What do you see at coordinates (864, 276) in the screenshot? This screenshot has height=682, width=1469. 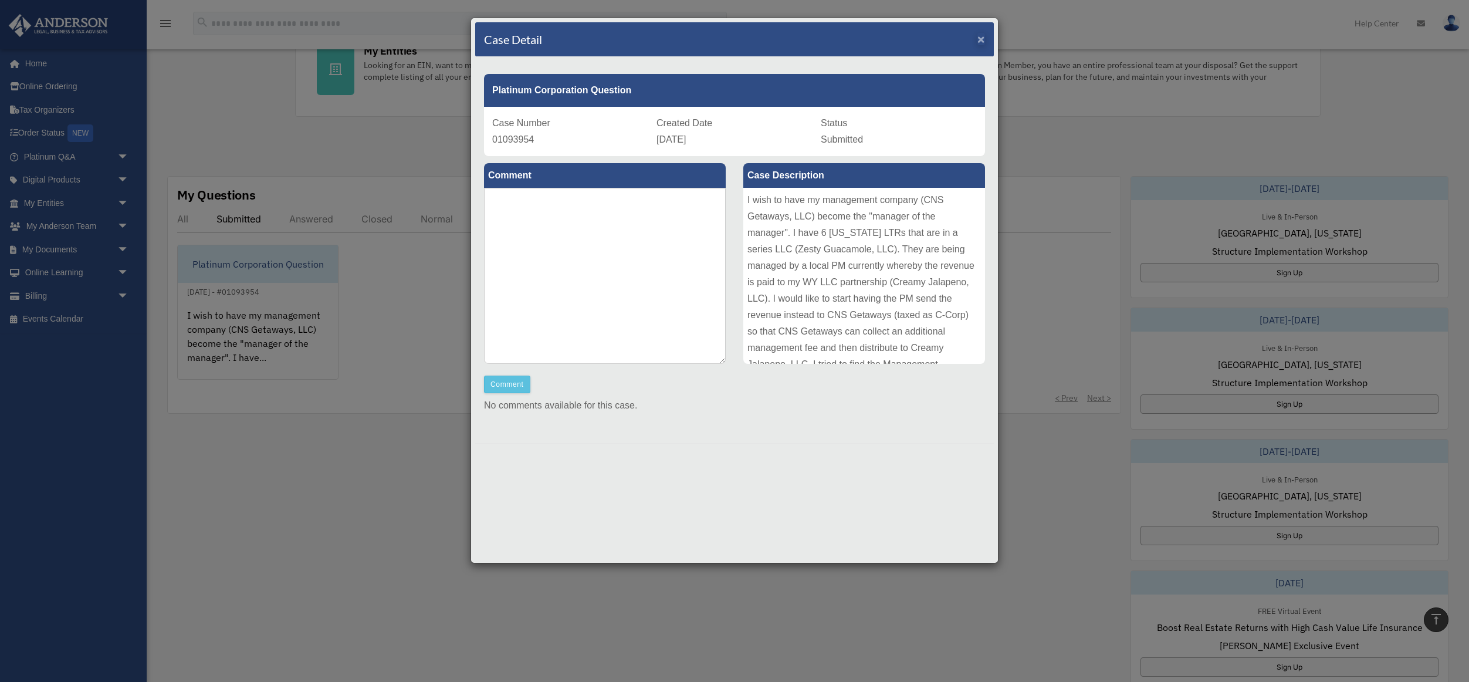 I see `div: I wish to have my management company (CNS Getaways, LLC) become the "manager of the manager". I h...` at bounding box center [864, 276].